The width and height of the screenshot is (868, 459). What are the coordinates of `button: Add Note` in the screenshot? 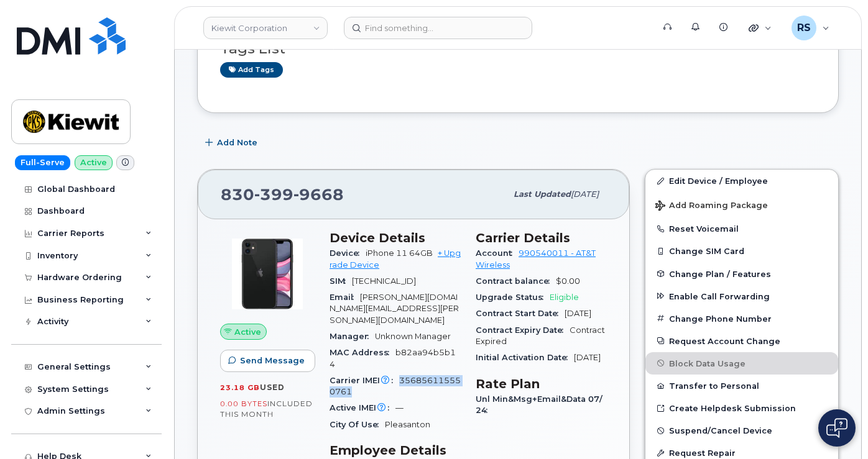 It's located at (232, 143).